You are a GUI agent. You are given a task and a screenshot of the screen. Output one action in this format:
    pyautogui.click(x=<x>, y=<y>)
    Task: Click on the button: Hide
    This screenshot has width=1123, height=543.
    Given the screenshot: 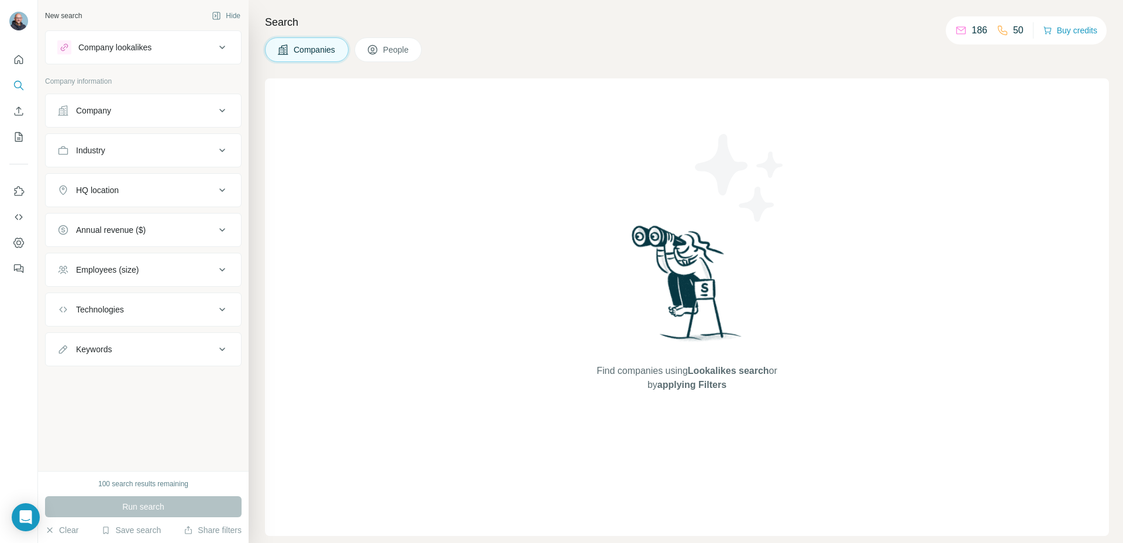 What is the action you would take?
    pyautogui.click(x=226, y=16)
    